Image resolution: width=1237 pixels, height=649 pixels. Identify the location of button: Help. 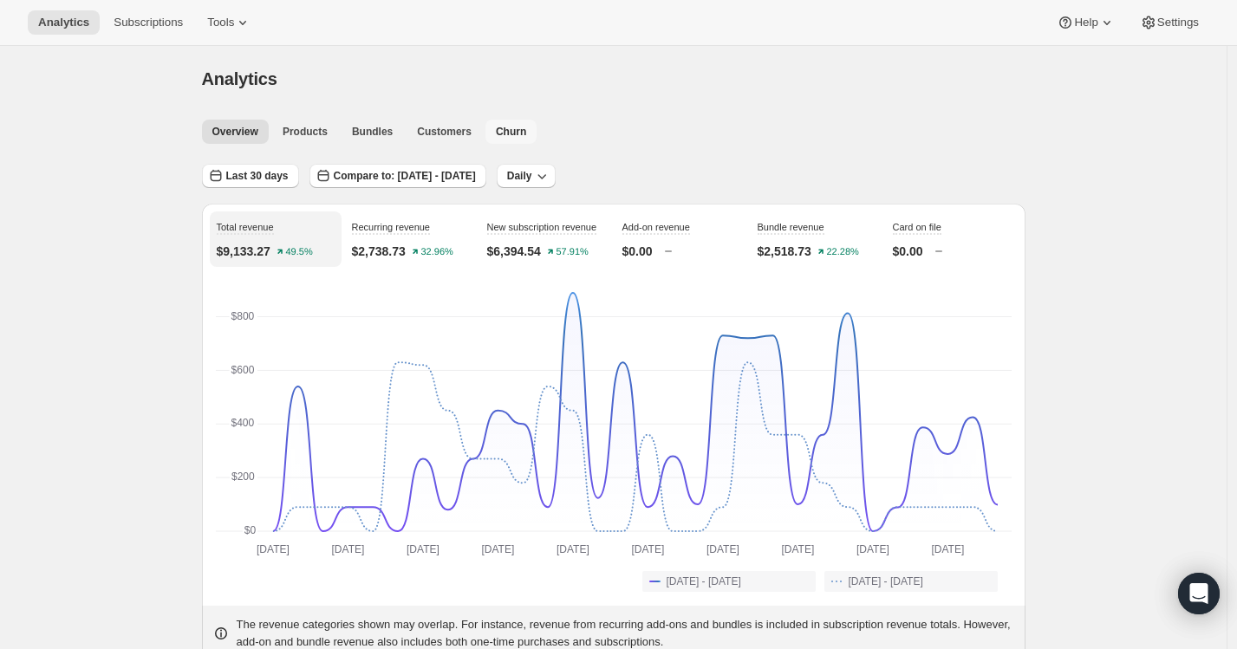
(1086, 23).